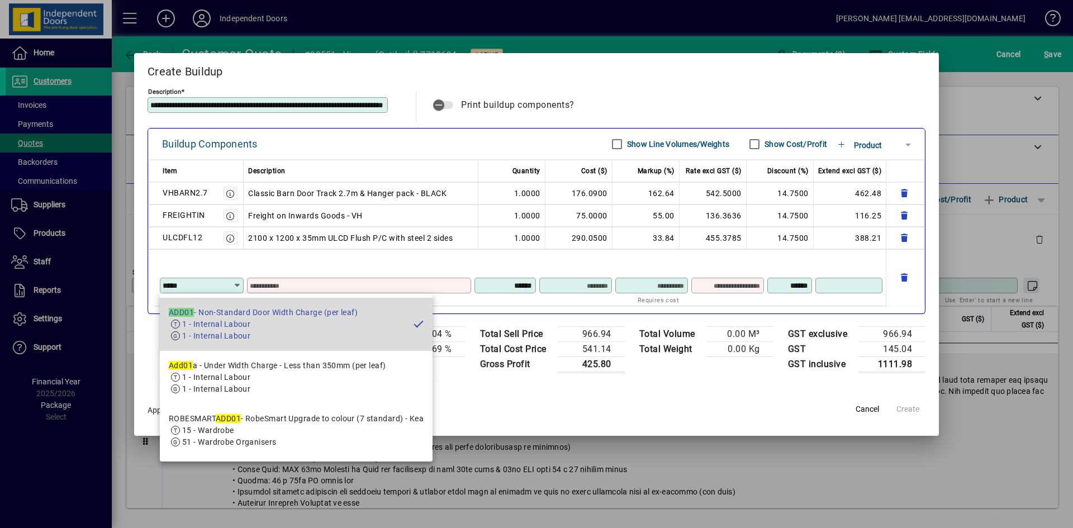  Describe the element at coordinates (646, 193) in the screenshot. I see `td: 162.64` at that location.